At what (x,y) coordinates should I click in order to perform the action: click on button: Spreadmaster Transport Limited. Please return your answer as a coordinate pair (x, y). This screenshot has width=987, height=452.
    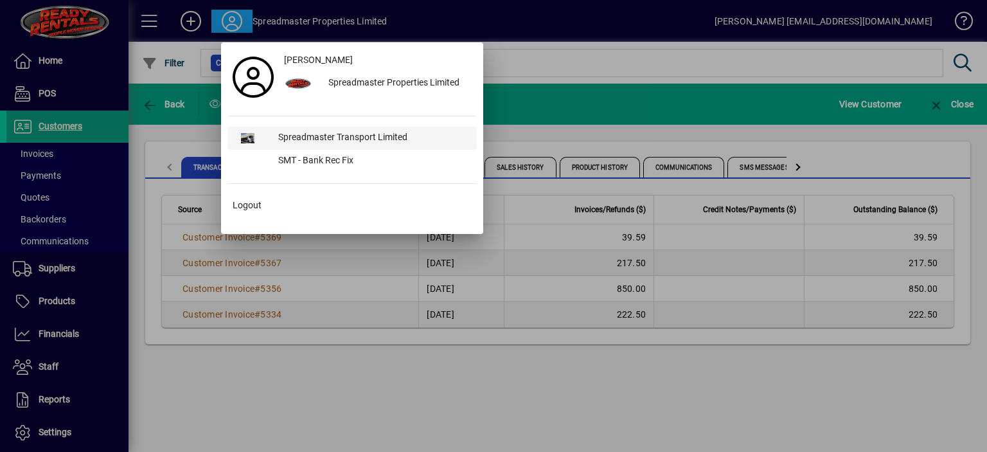
    Looking at the image, I should click on (352, 138).